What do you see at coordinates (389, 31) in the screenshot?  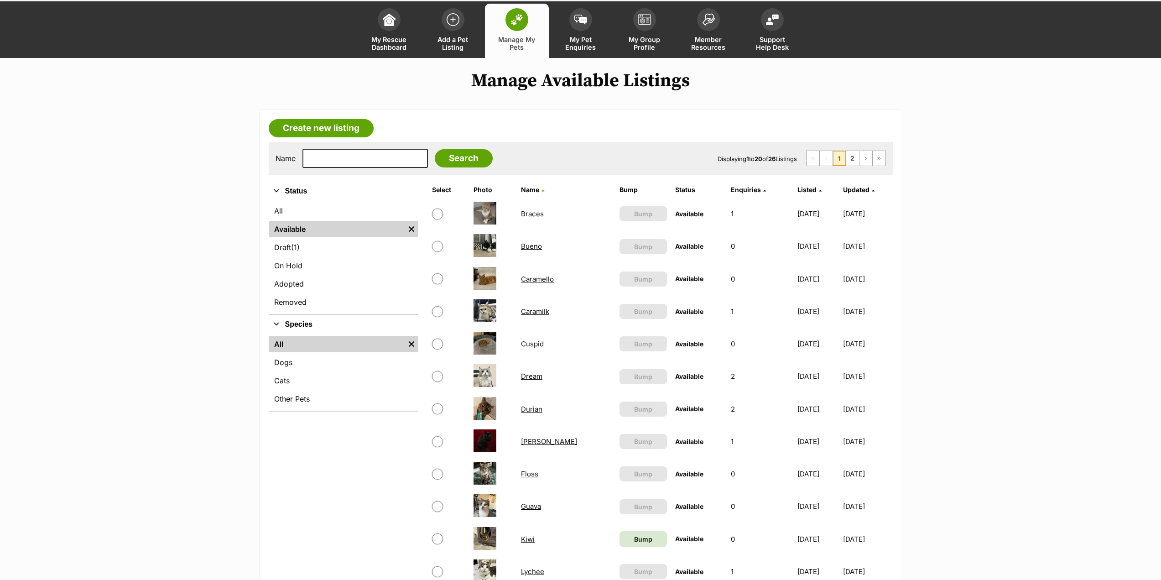 I see `a: My Rescue Dashboard` at bounding box center [389, 31].